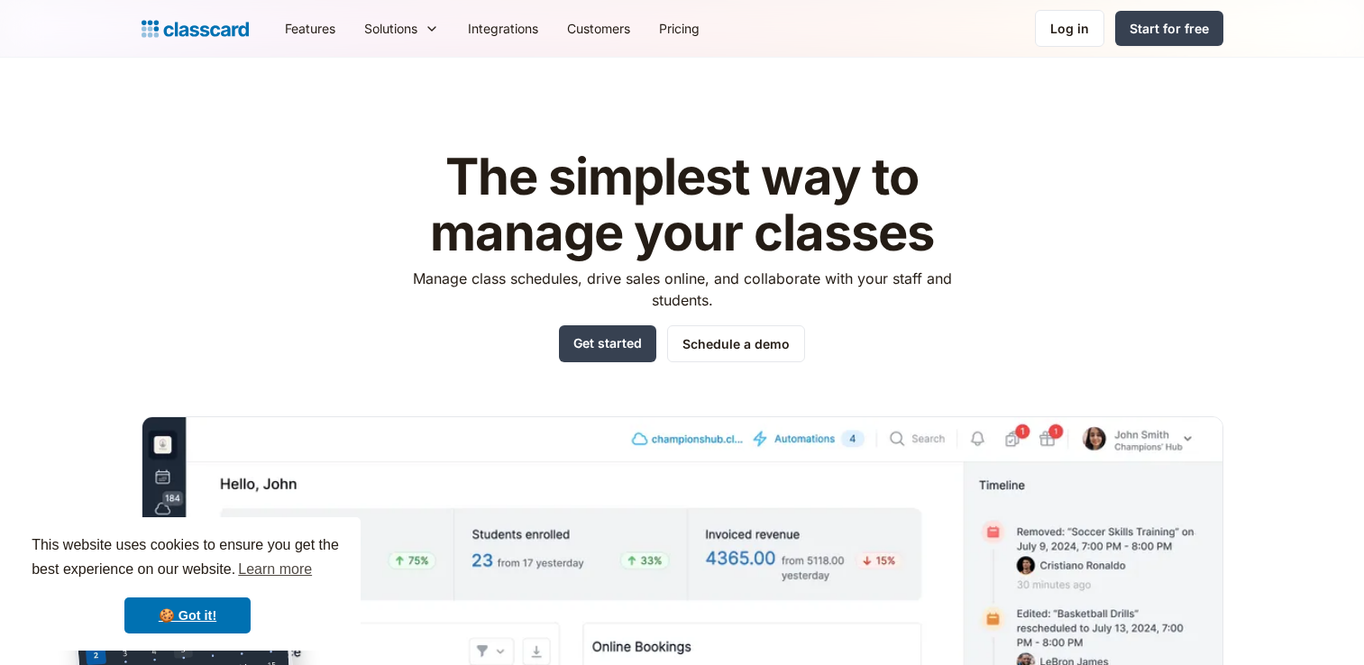 The image size is (1364, 665). What do you see at coordinates (1169, 28) in the screenshot?
I see `div: Start for free` at bounding box center [1169, 28].